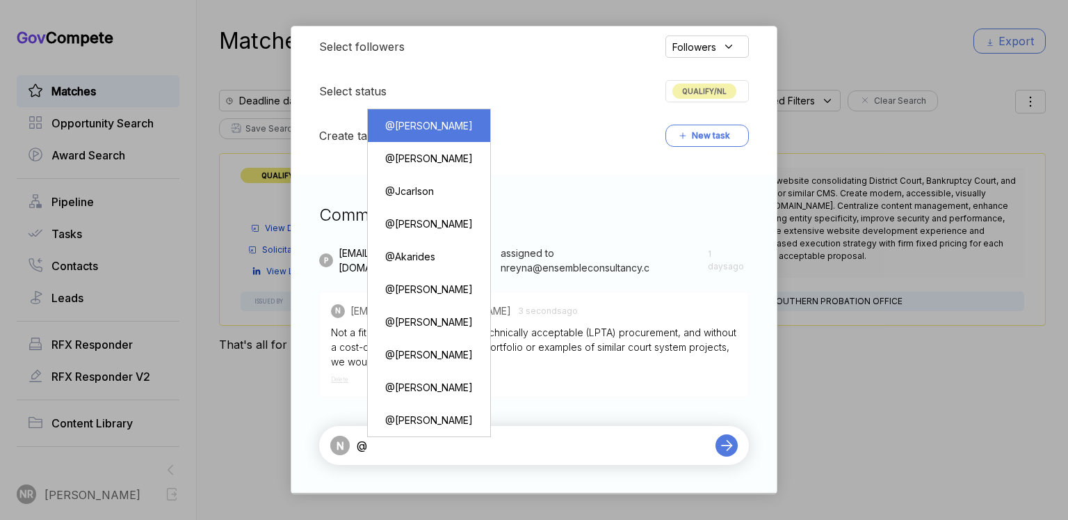 The width and height of the screenshot is (1068, 520). What do you see at coordinates (601, 260) in the screenshot?
I see `span: assigned to nreyna@ensembleconsultancy.c` at bounding box center [601, 260].